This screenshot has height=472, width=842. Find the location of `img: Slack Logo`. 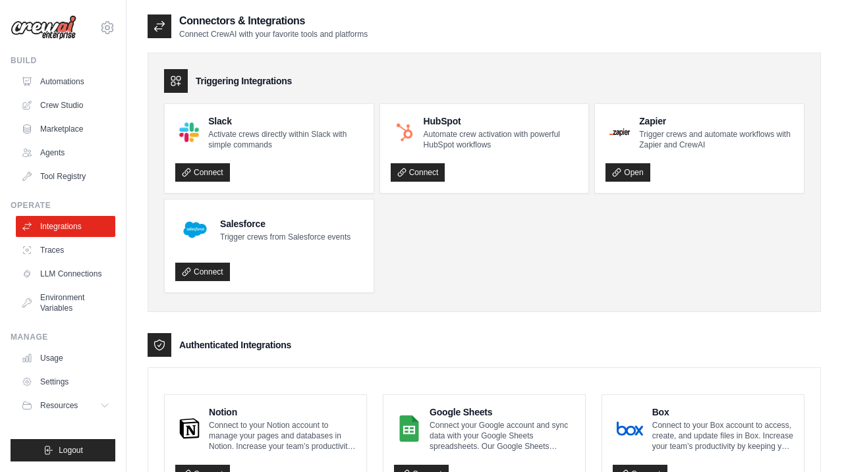

img: Slack Logo is located at coordinates (189, 132).